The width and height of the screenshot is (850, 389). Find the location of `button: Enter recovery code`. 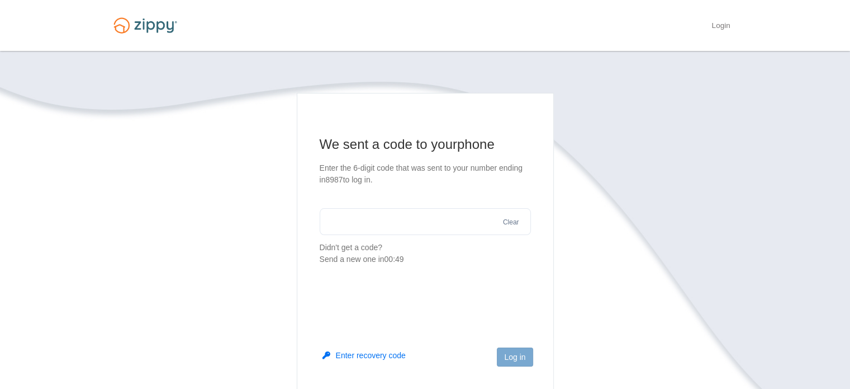

button: Enter recovery code is located at coordinates (364, 355).